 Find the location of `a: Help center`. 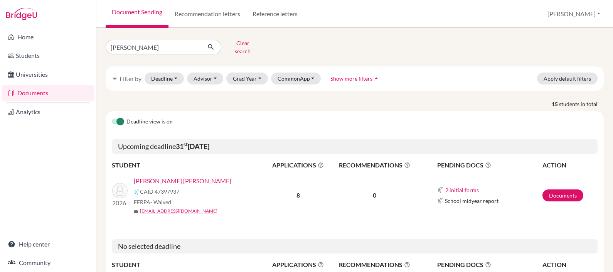

a: Help center is located at coordinates (48, 244).